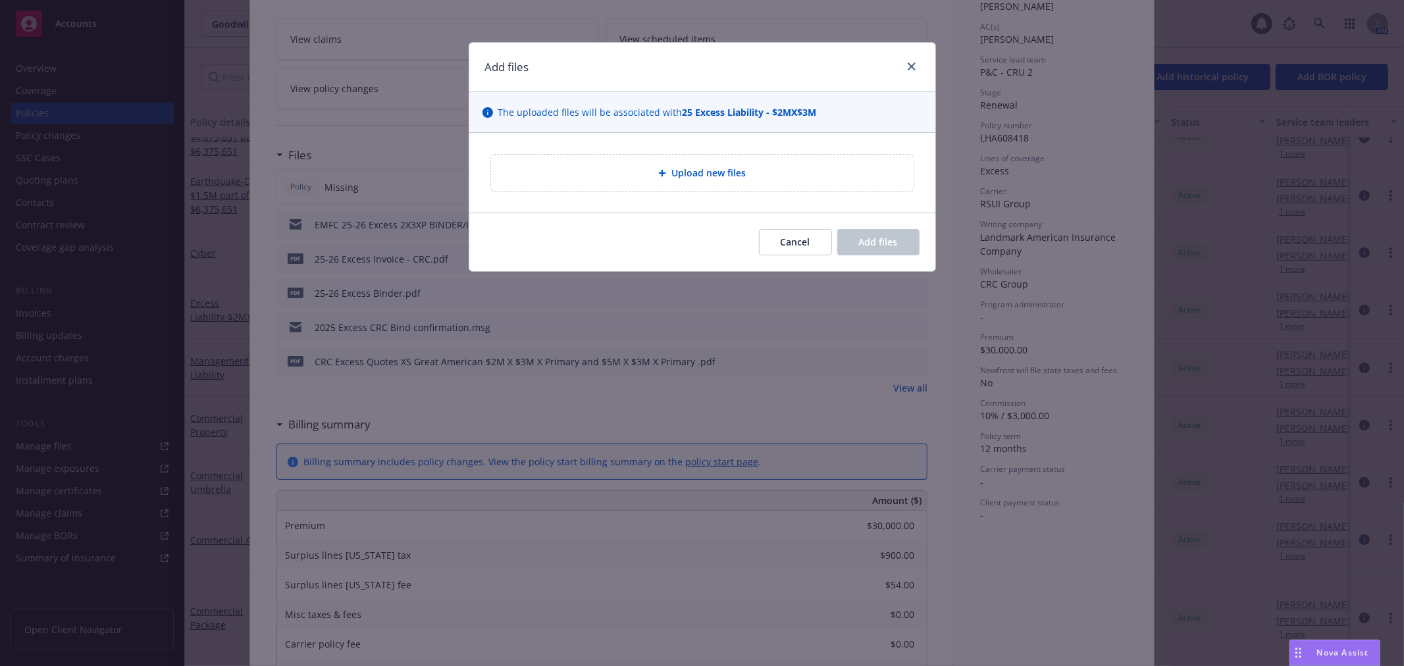 This screenshot has width=1404, height=666. I want to click on div: Upload new files, so click(702, 172).